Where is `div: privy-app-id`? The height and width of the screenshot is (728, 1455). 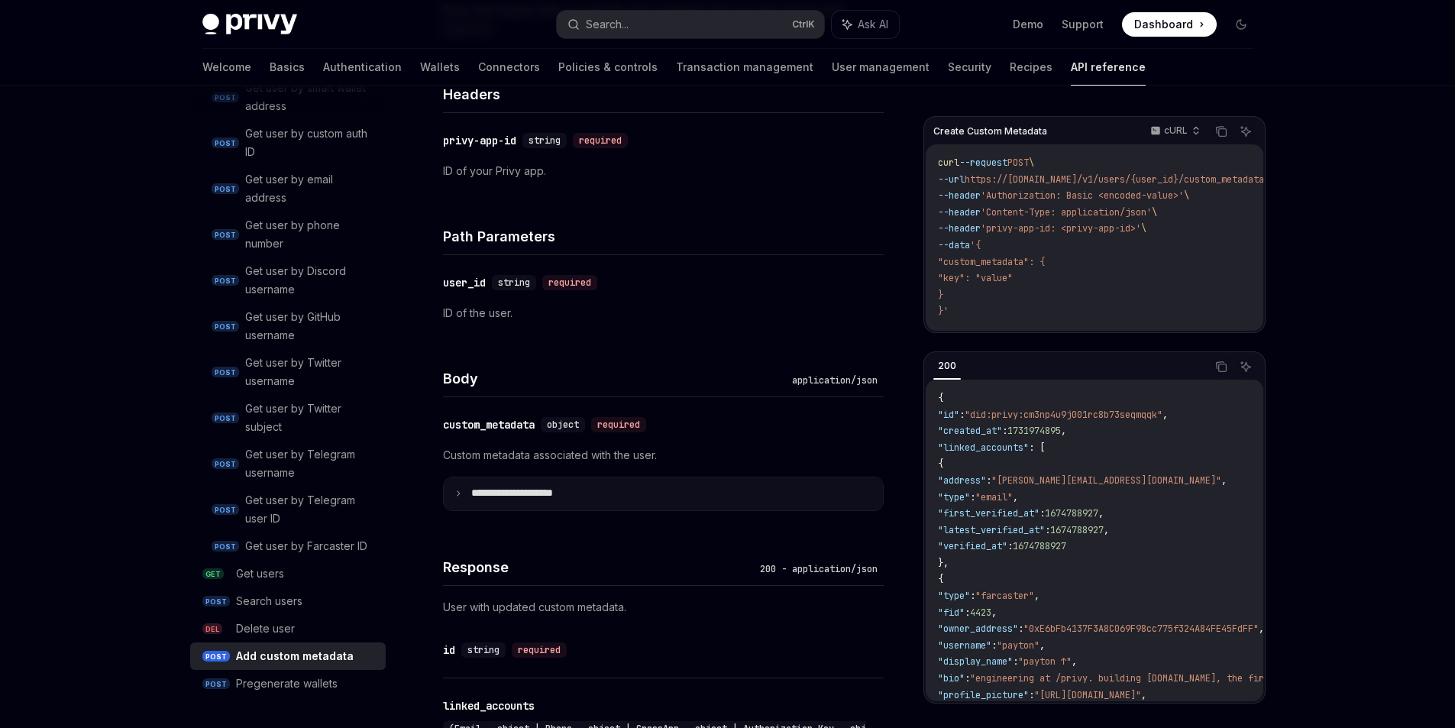 div: privy-app-id is located at coordinates (480, 141).